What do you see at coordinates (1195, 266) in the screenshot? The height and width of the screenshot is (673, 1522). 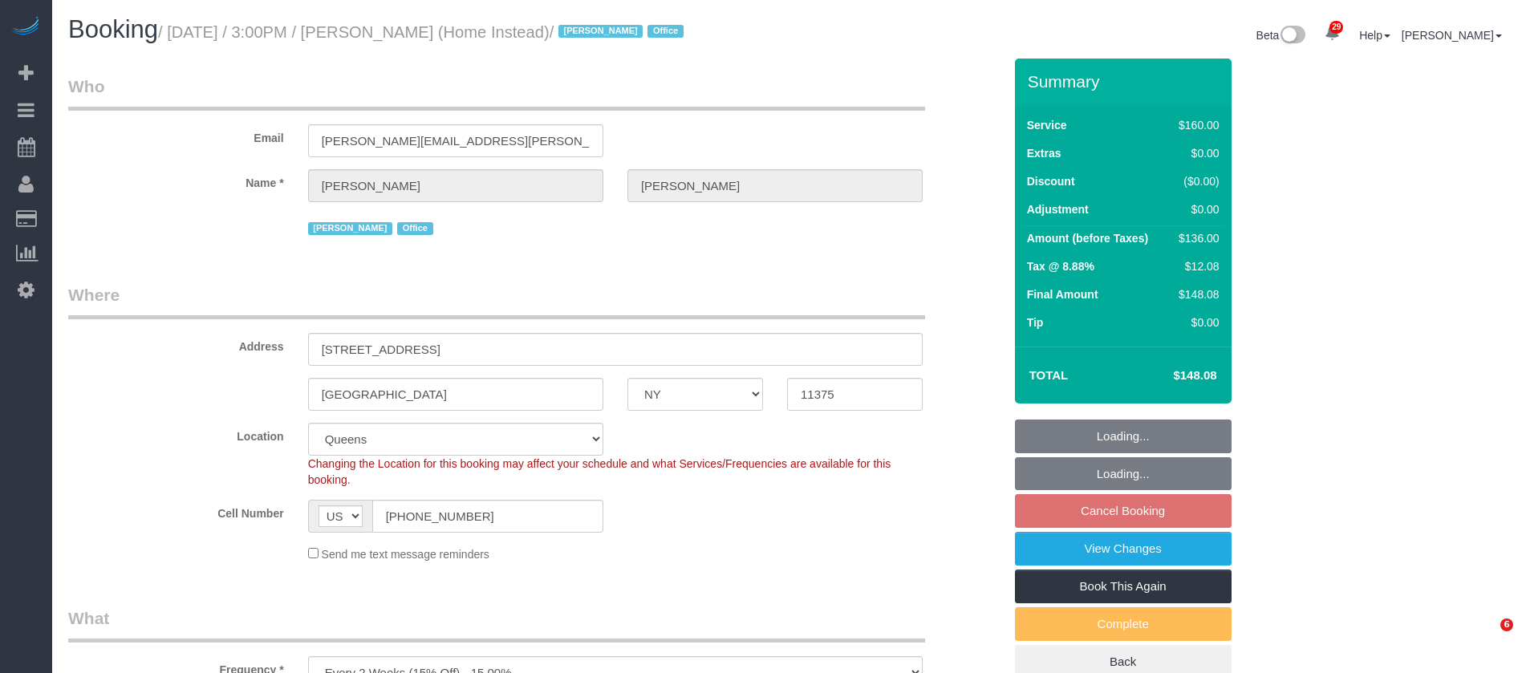 I see `div: $12.08` at bounding box center [1195, 266].